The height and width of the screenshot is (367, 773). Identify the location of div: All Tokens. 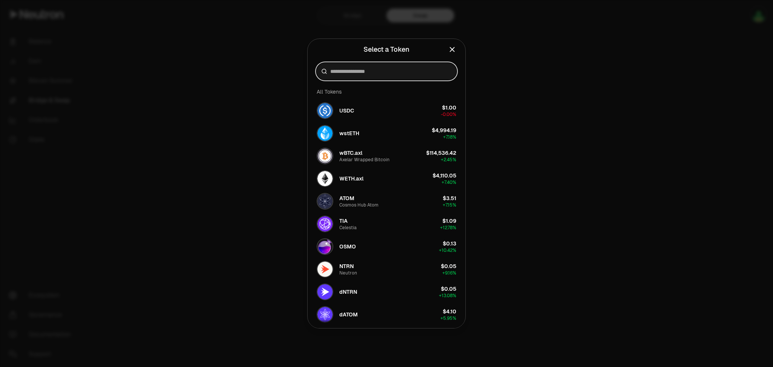
(386, 92).